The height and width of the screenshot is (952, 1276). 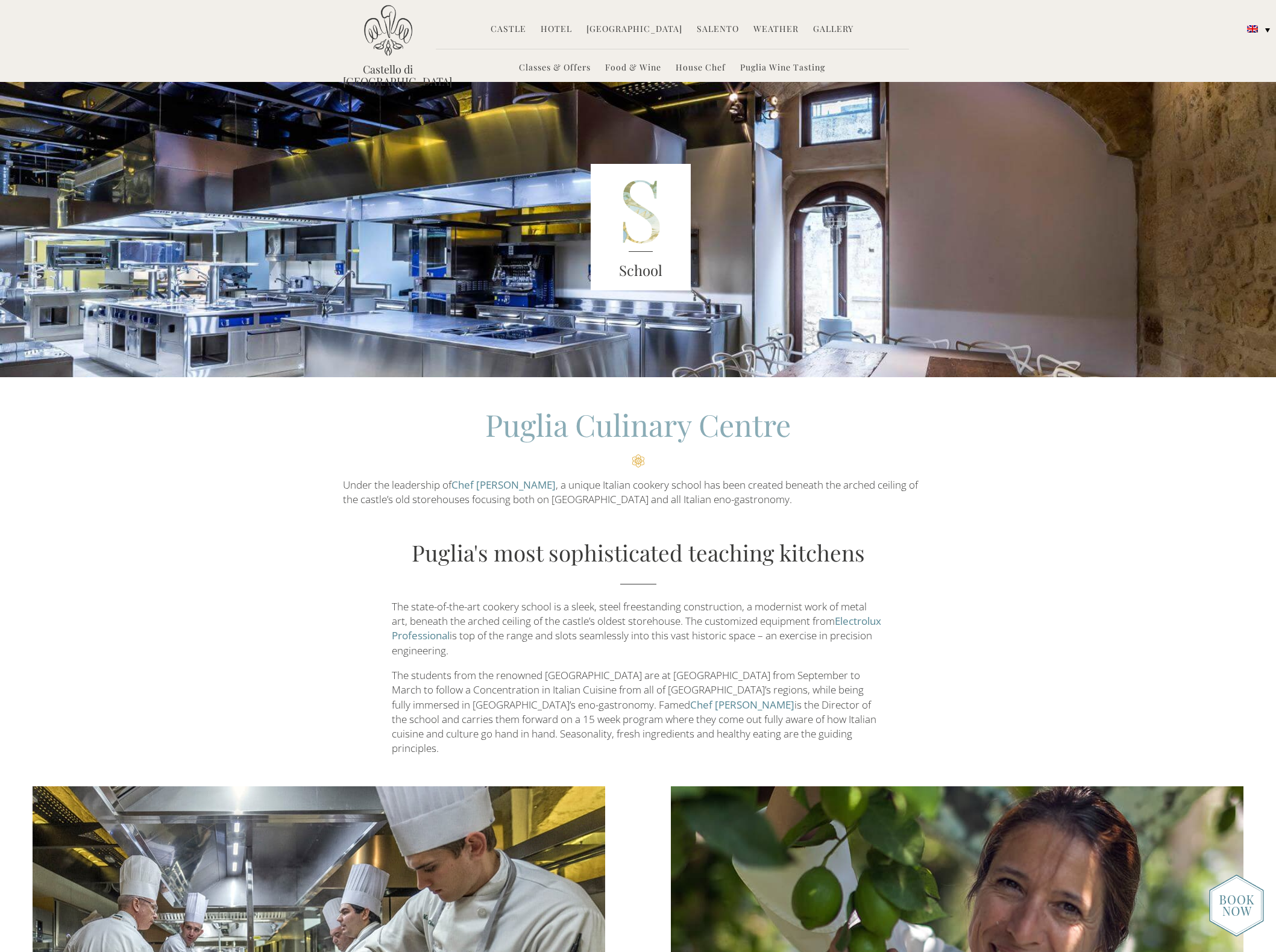 I want to click on img: Castello di Ugento, so click(x=388, y=30).